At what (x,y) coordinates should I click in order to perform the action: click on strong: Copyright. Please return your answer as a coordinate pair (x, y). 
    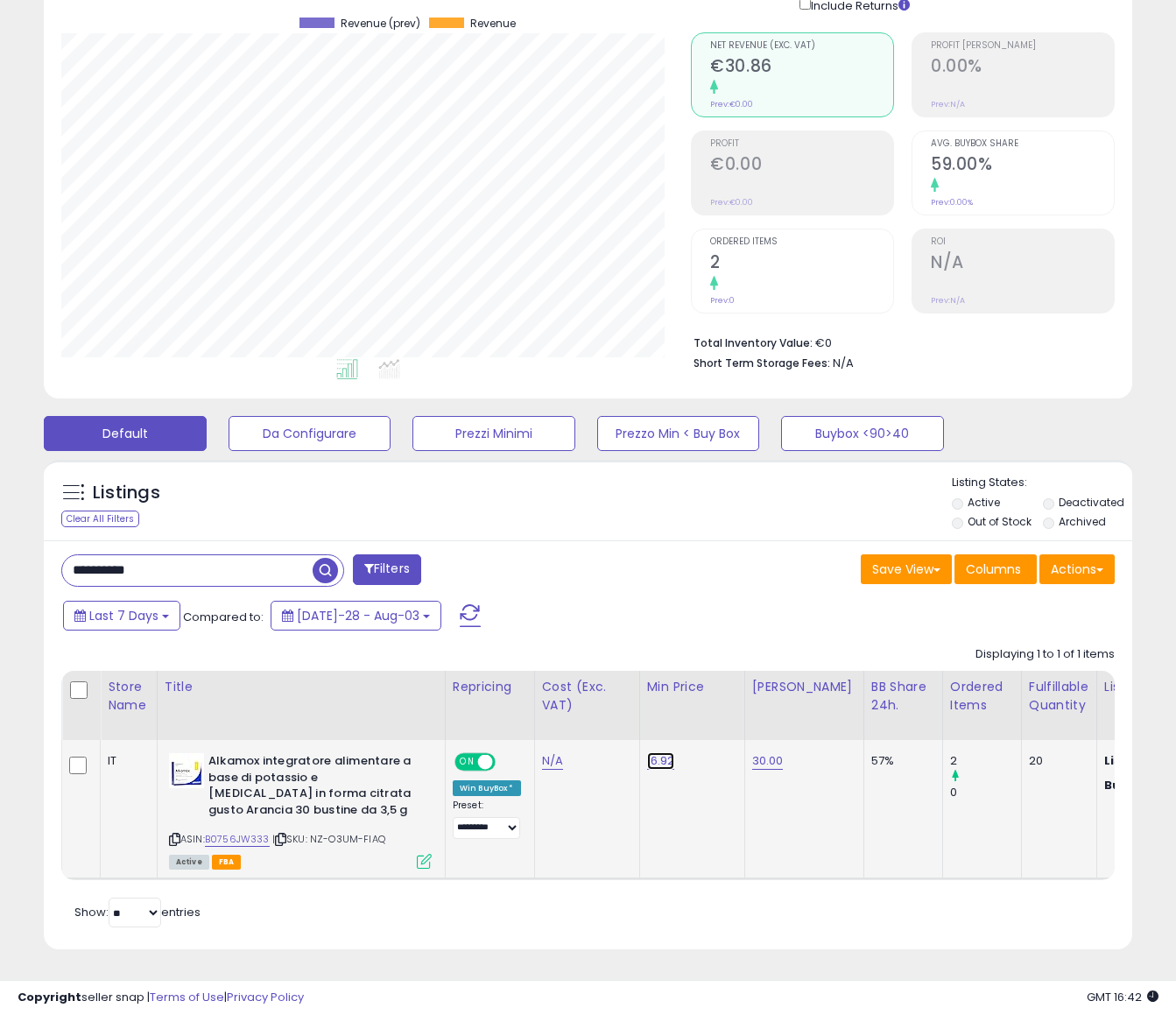
    Looking at the image, I should click on (49, 997).